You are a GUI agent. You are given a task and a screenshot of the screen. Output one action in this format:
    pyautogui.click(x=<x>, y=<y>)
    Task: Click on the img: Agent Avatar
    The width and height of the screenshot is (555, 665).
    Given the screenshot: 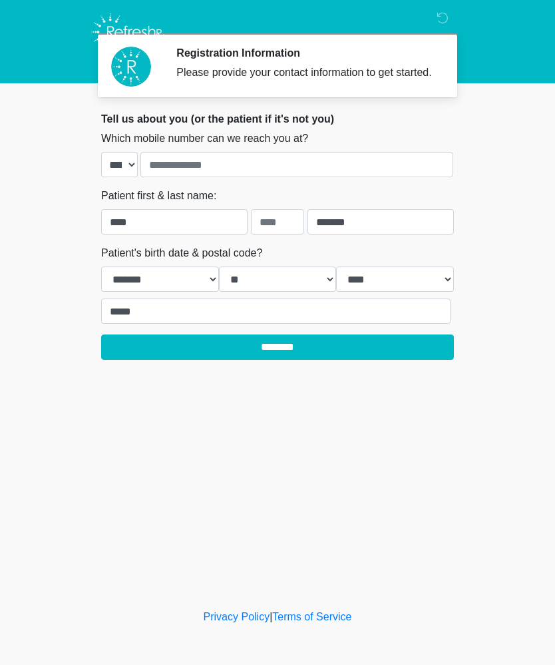 What is the action you would take?
    pyautogui.click(x=131, y=67)
    